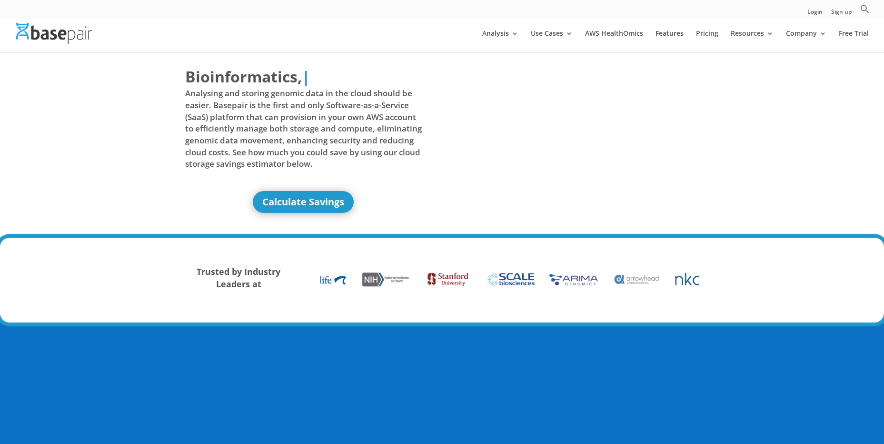 Image resolution: width=884 pixels, height=444 pixels. I want to click on a: Analysis, so click(500, 41).